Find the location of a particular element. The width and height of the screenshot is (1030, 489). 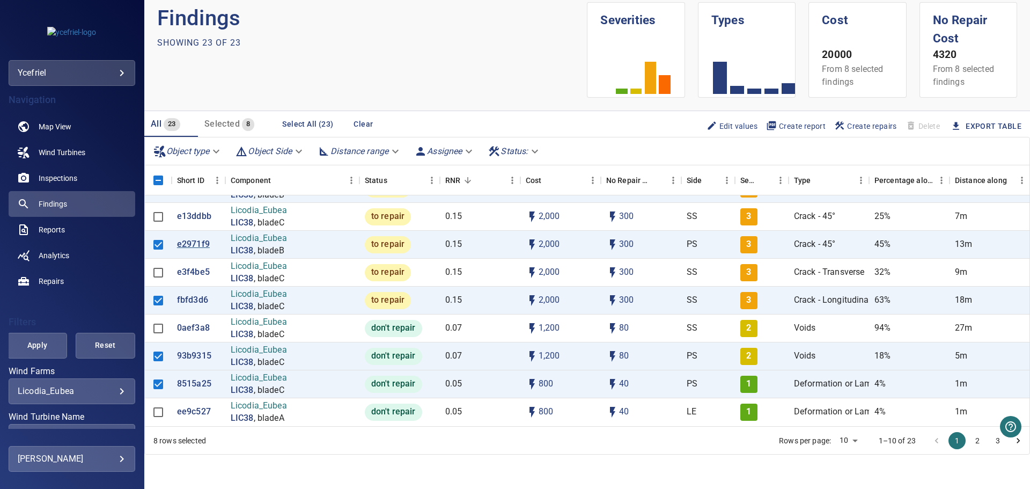

p: fbfd3d6 is located at coordinates (193, 300).